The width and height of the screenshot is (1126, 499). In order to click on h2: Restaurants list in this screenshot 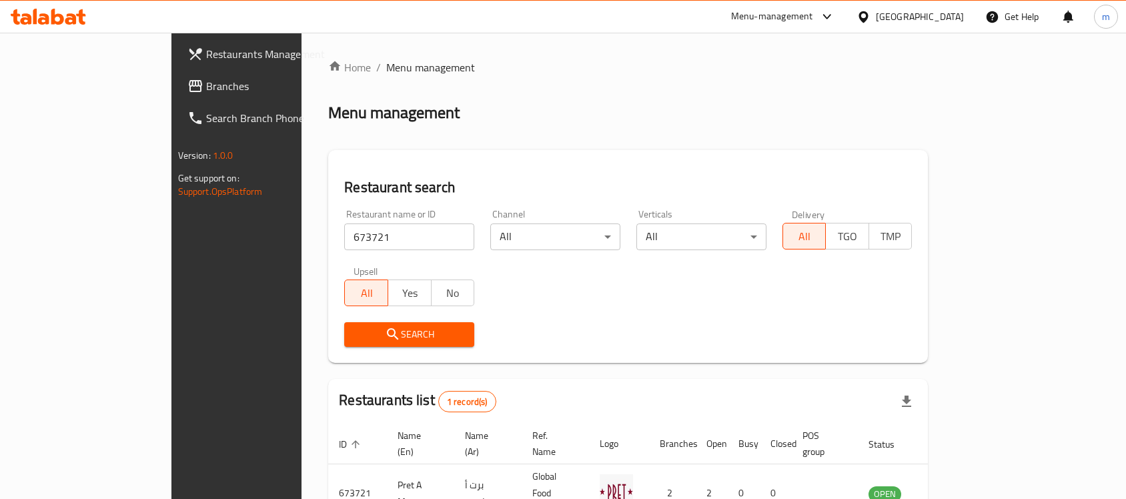, I will do `click(417, 401)`.